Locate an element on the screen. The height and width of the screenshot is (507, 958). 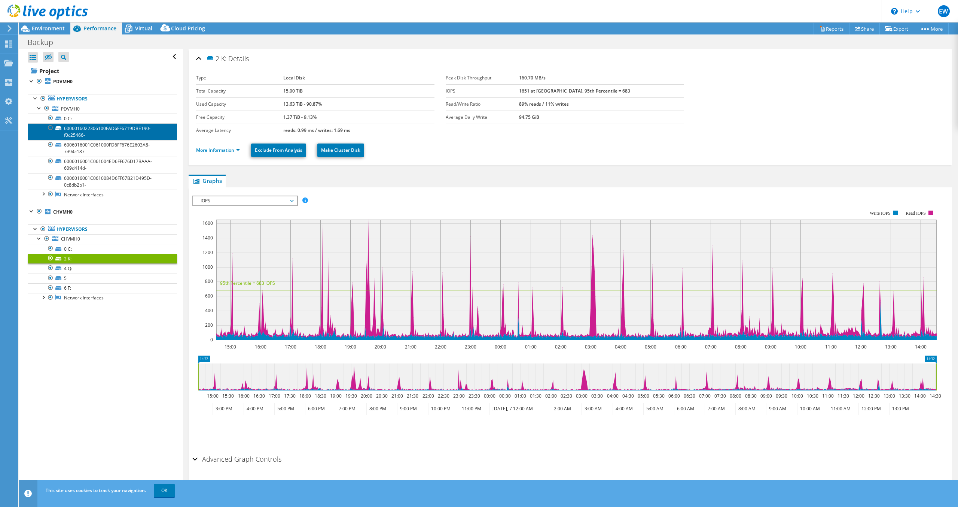
a: More is located at coordinates (931, 28).